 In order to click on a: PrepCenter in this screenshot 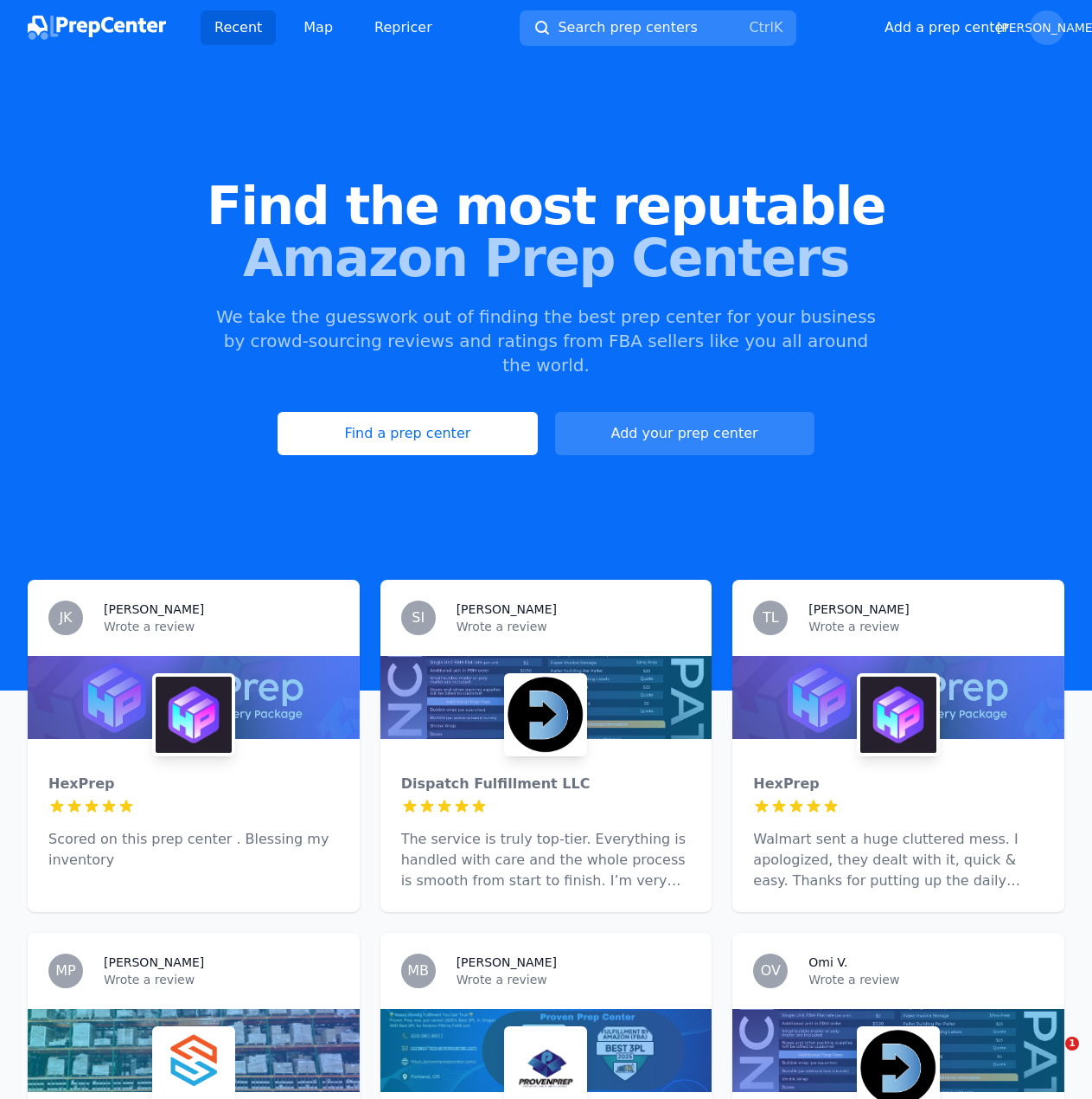, I will do `click(97, 27)`.